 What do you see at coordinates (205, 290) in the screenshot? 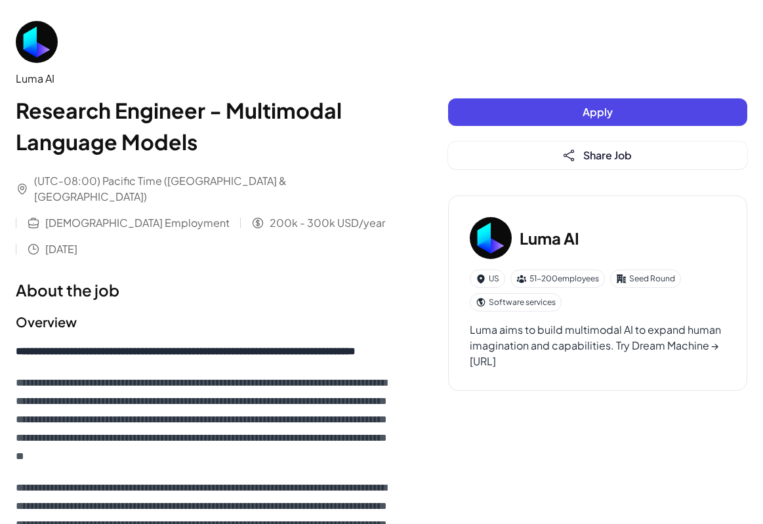
I see `h1: About the job` at bounding box center [205, 290].